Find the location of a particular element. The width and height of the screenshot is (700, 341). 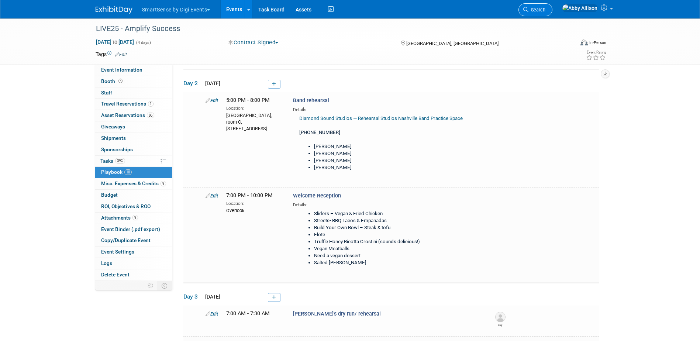

a: Giveaways is located at coordinates (134, 127).